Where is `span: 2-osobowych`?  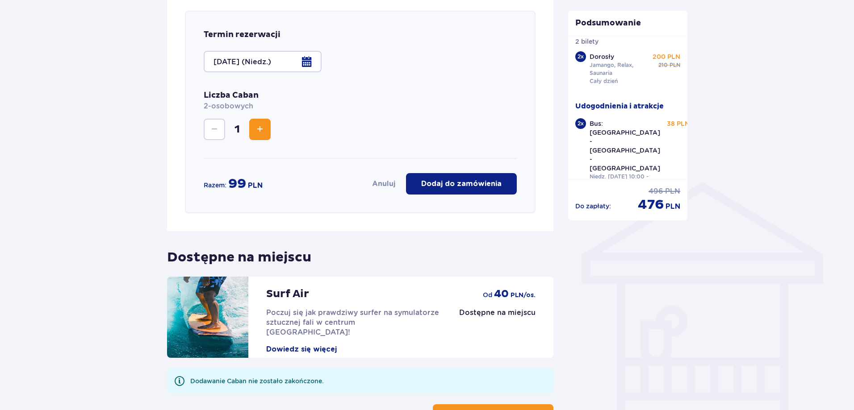 span: 2-osobowych is located at coordinates (228, 106).